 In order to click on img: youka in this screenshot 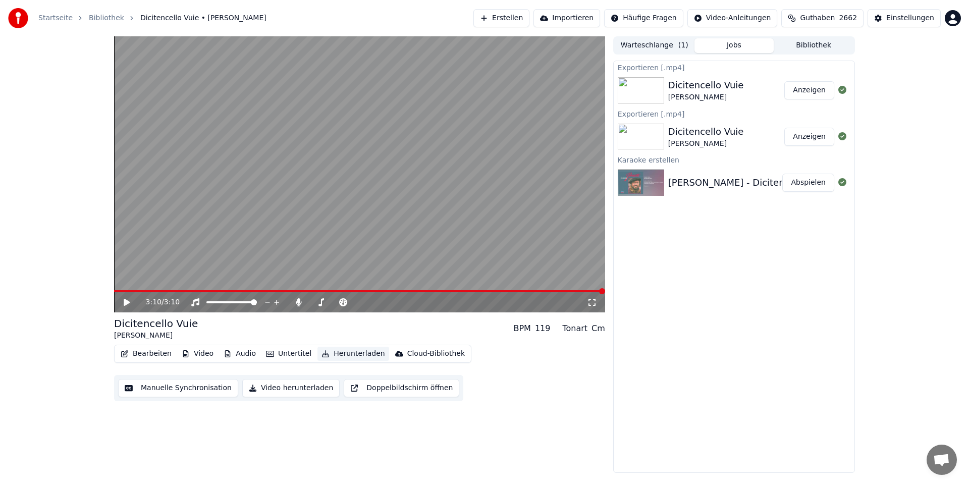, I will do `click(18, 18)`.